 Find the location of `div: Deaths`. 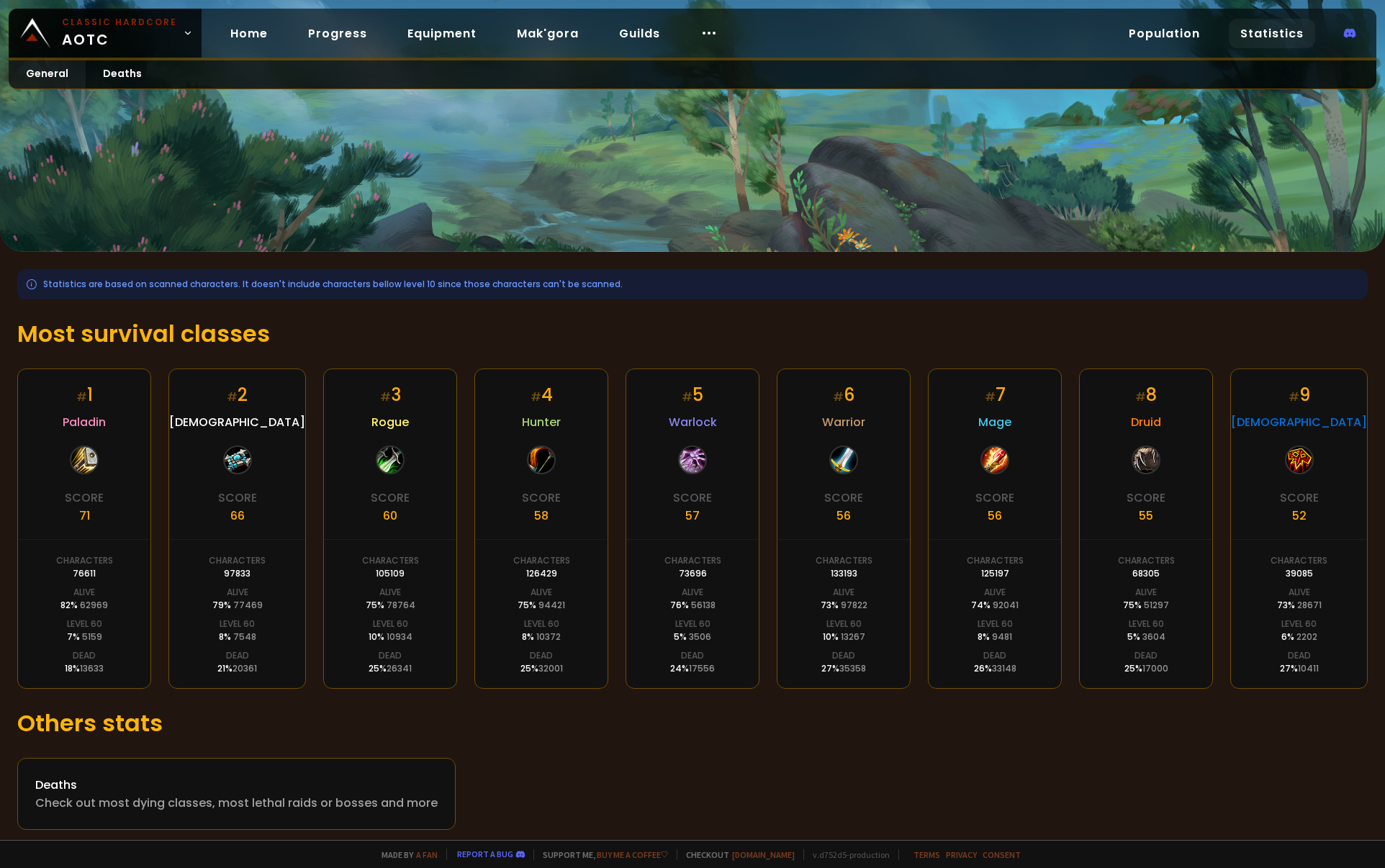

div: Deaths is located at coordinates (236, 784).